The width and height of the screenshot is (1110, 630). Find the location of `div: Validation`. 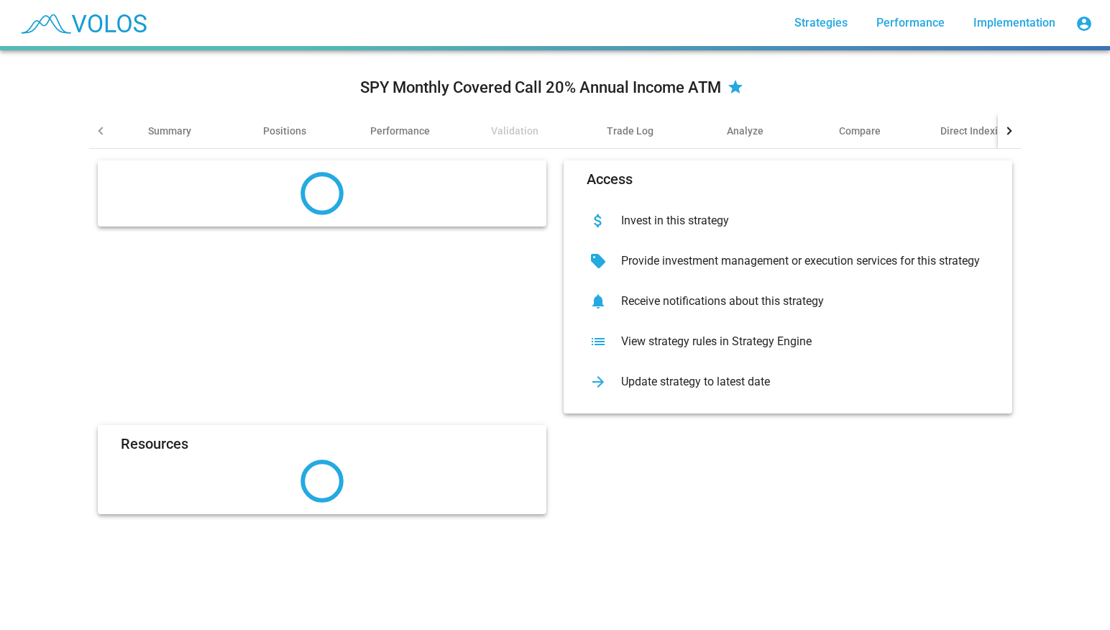

div: Validation is located at coordinates (515, 131).